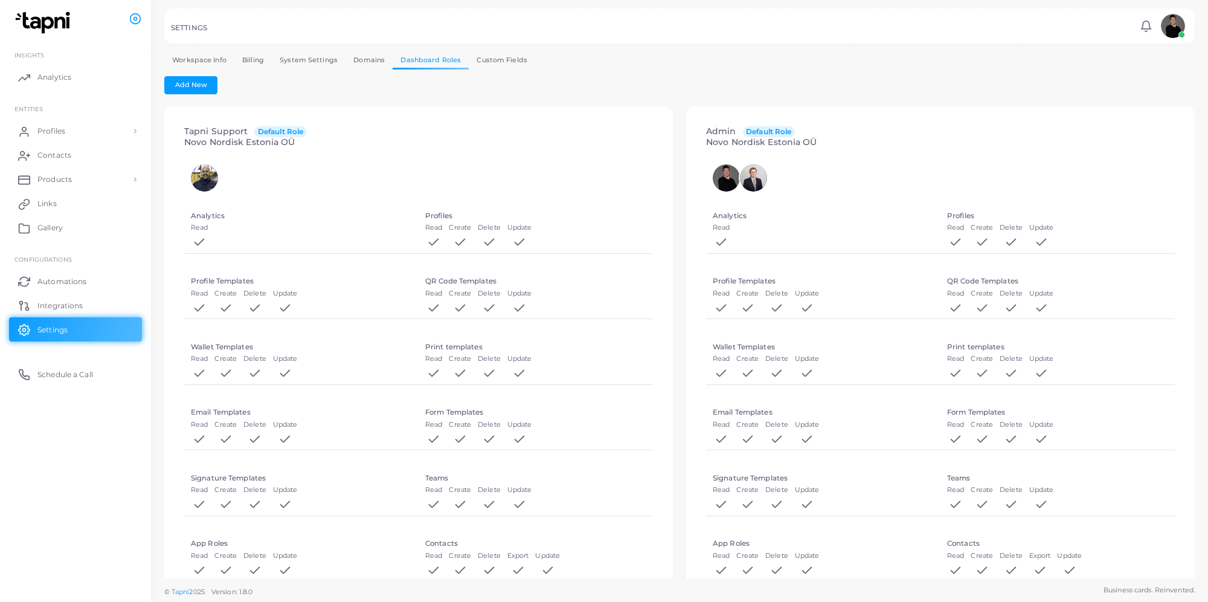 Image resolution: width=1208 pixels, height=602 pixels. What do you see at coordinates (44, 22) in the screenshot?
I see `a: logo` at bounding box center [44, 22].